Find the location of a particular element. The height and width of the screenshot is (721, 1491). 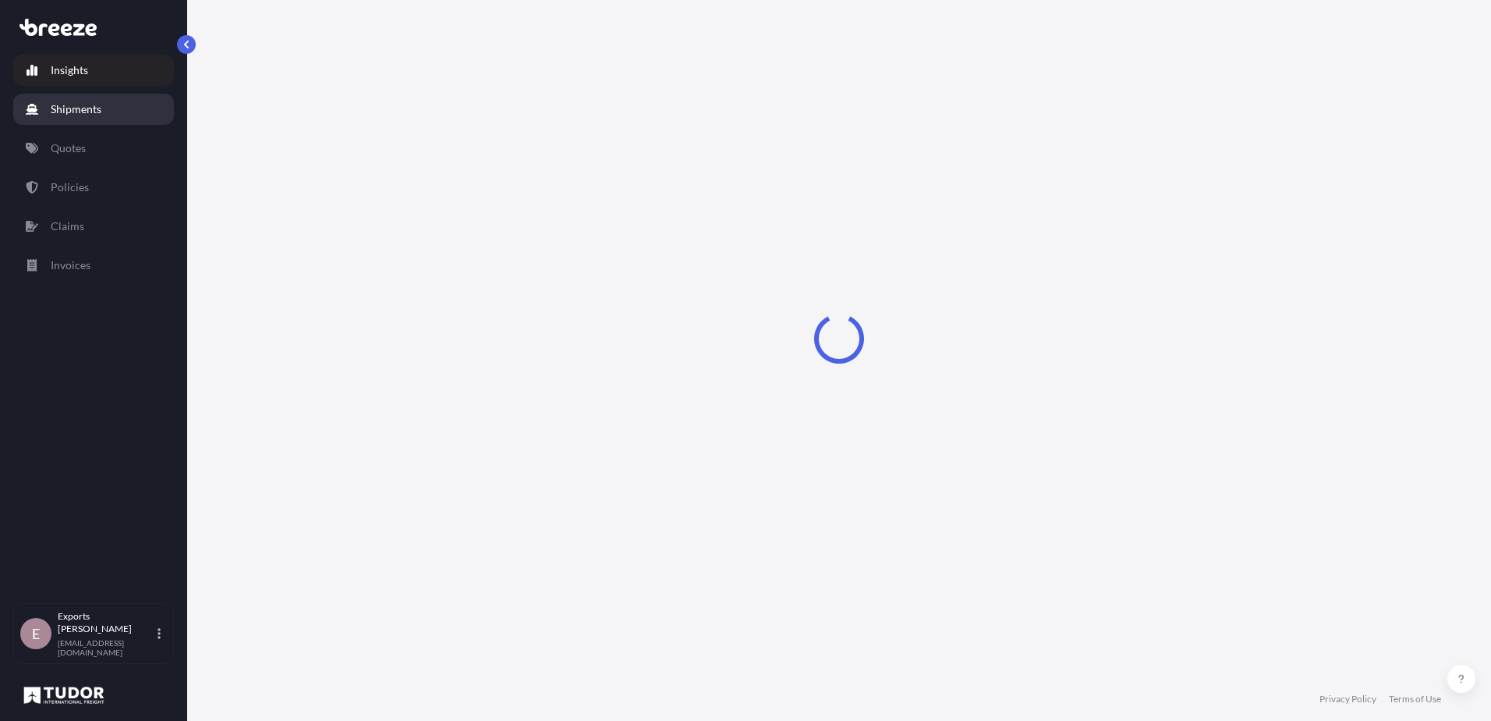

p: Terms of Use is located at coordinates (1415, 699).